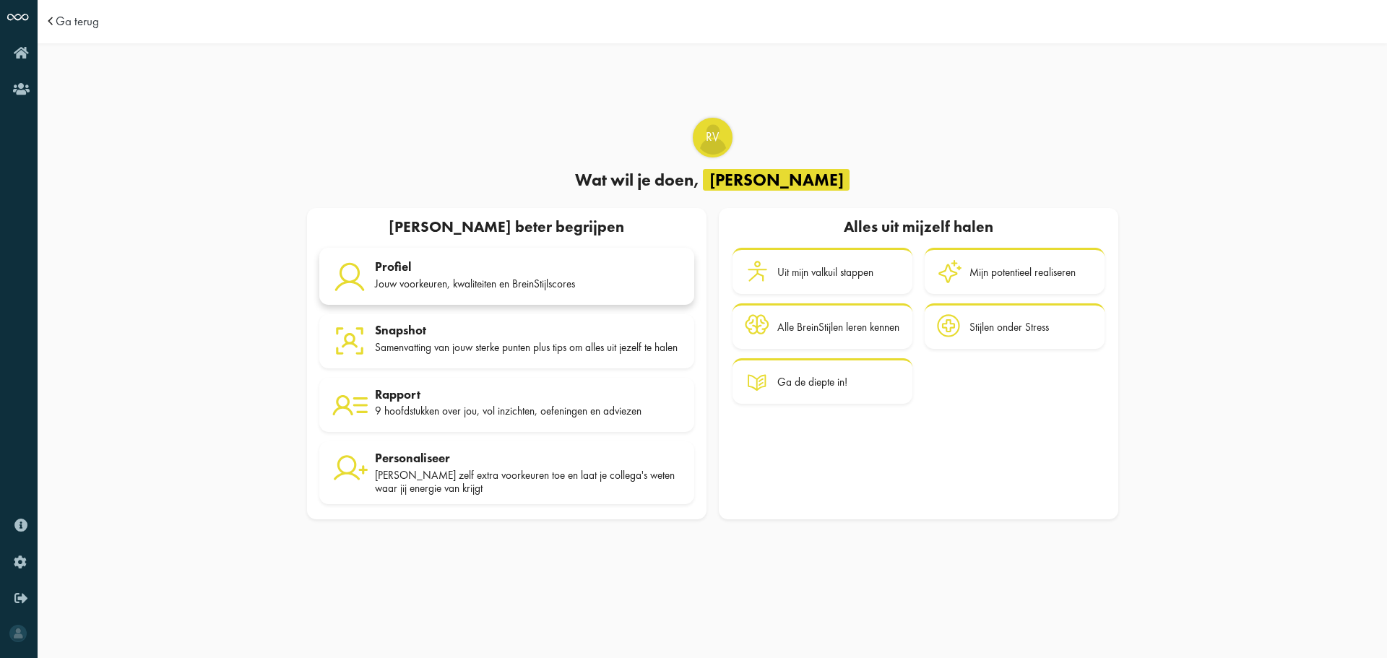 The image size is (1387, 658). What do you see at coordinates (528, 267) in the screenshot?
I see `div: Profiel` at bounding box center [528, 267].